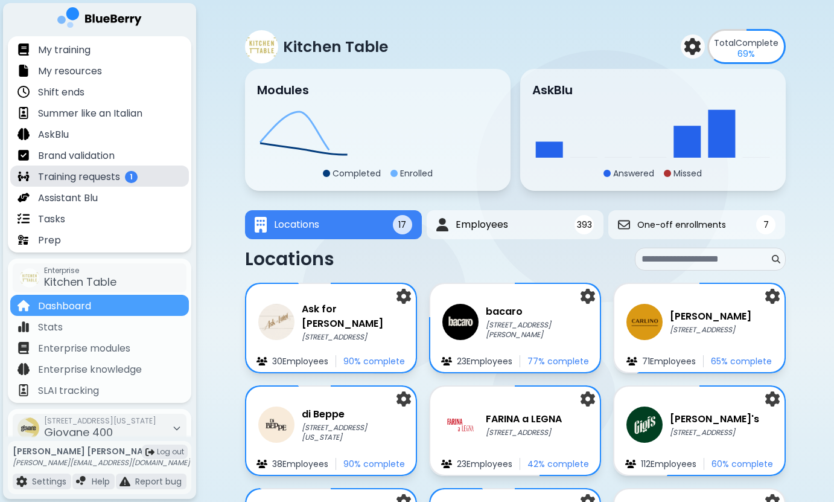 Image resolution: width=834 pixels, height=502 pixels. I want to click on span: Enterprise, so click(80, 270).